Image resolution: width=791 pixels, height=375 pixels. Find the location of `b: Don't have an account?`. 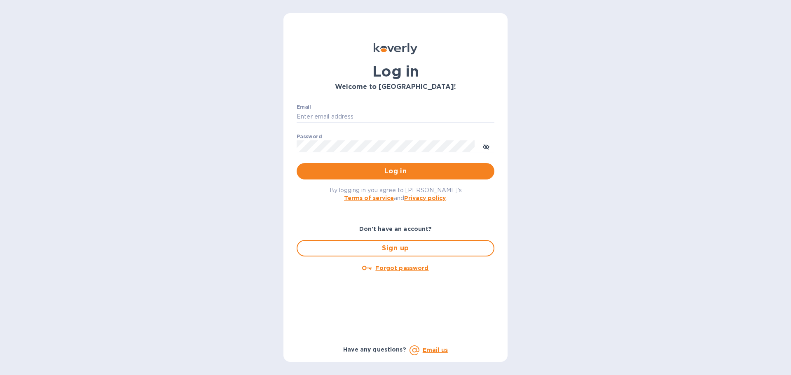

b: Don't have an account? is located at coordinates (396, 229).